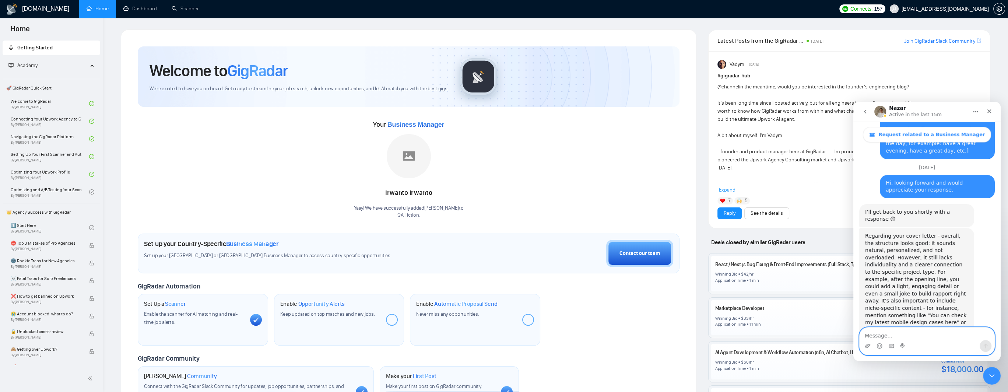  What do you see at coordinates (27, 65) in the screenshot?
I see `span: Academy` at bounding box center [27, 65].